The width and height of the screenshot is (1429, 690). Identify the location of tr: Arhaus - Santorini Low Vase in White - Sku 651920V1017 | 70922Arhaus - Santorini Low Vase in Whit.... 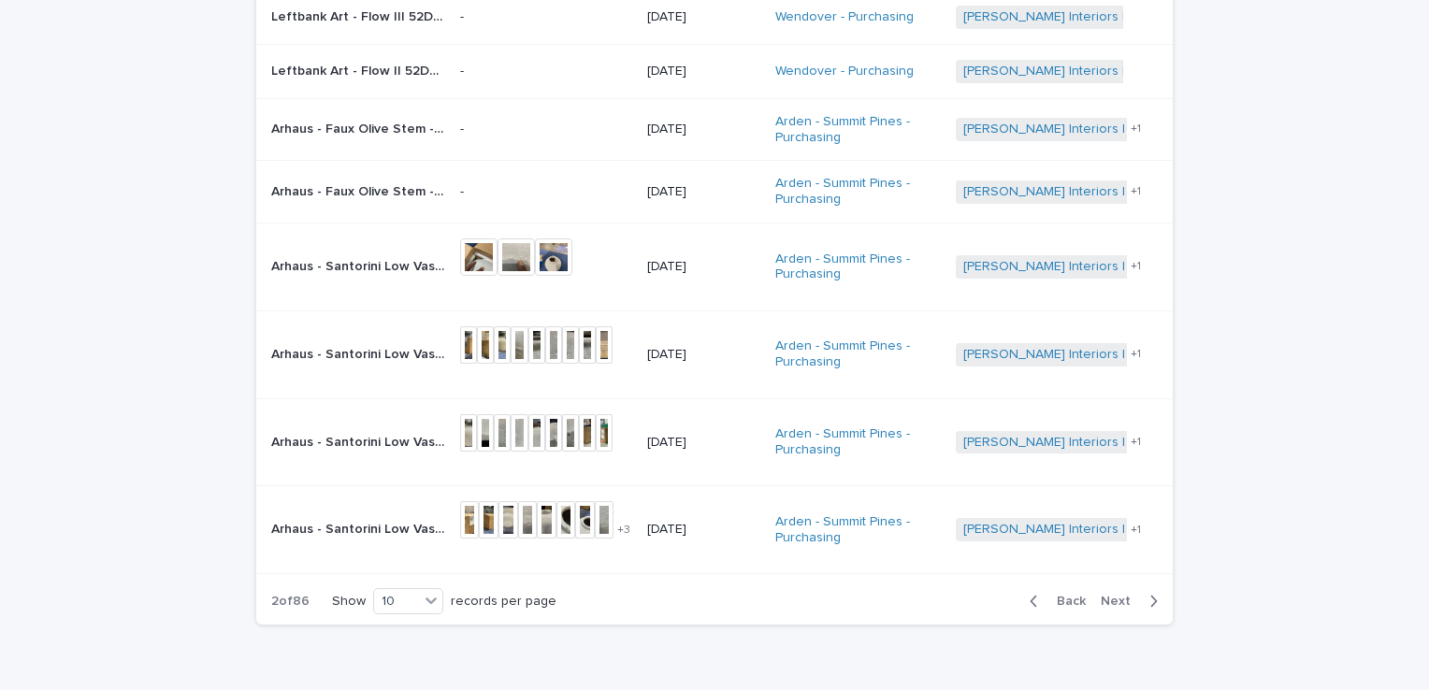
(714, 442).